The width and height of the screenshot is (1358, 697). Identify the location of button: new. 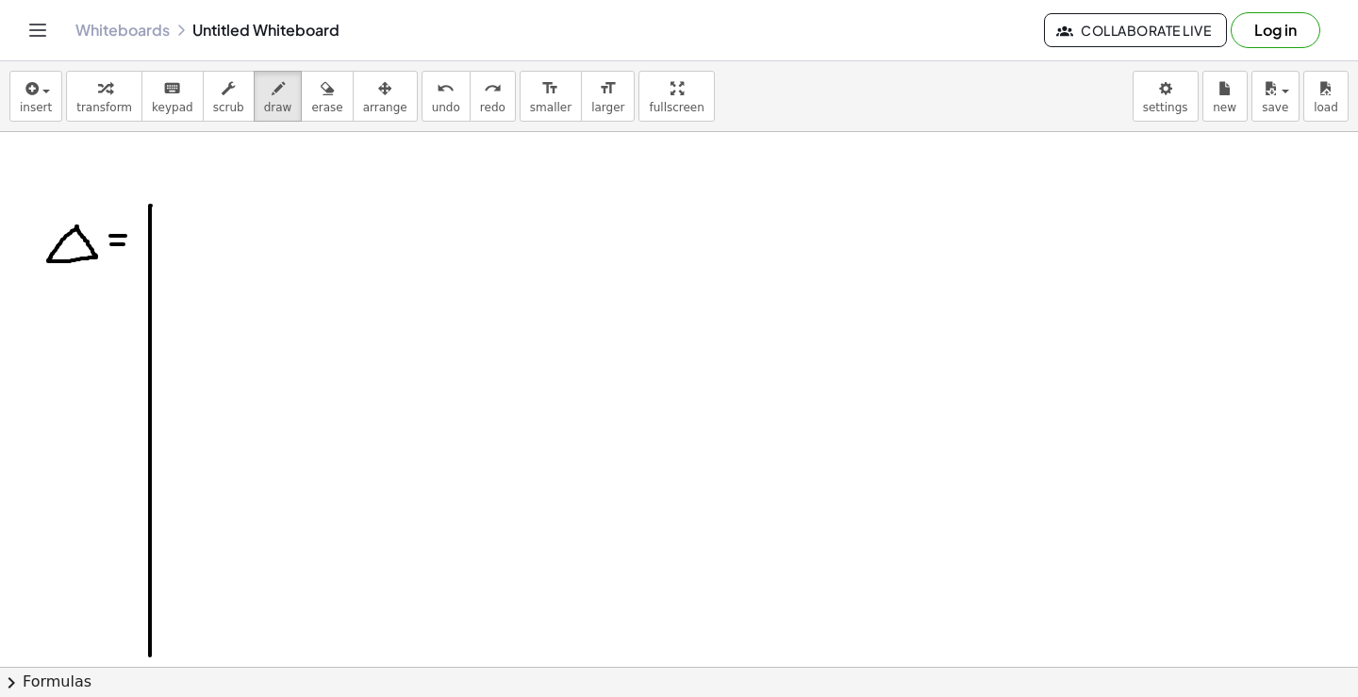
(1225, 96).